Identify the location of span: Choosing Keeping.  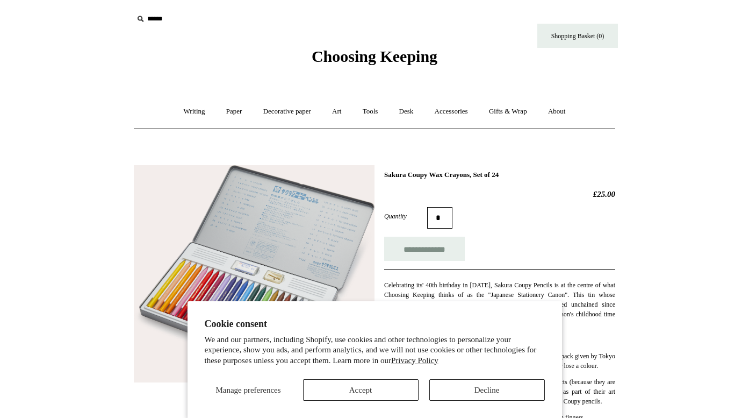
(375, 56).